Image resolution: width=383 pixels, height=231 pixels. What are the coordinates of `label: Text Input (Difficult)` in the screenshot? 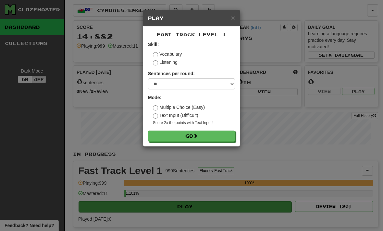 It's located at (175, 115).